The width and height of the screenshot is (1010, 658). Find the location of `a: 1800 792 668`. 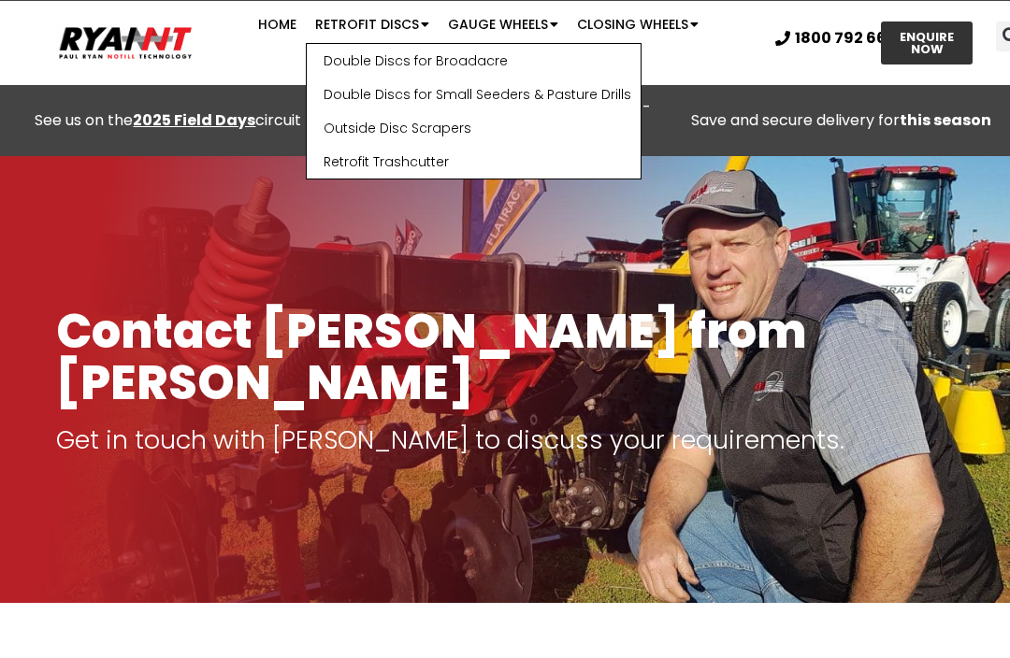

a: 1800 792 668 is located at coordinates (836, 38).